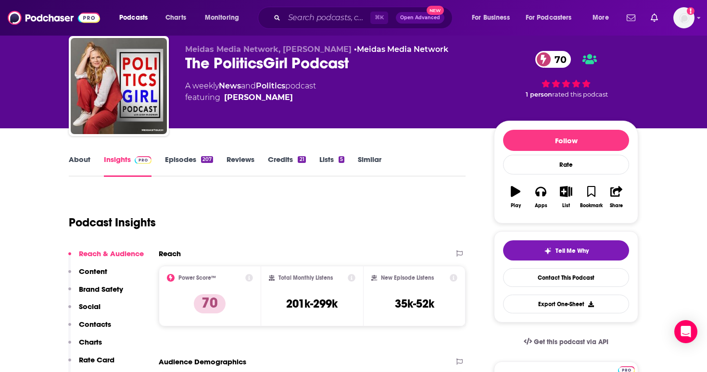  I want to click on h3: 201k-299k, so click(312, 304).